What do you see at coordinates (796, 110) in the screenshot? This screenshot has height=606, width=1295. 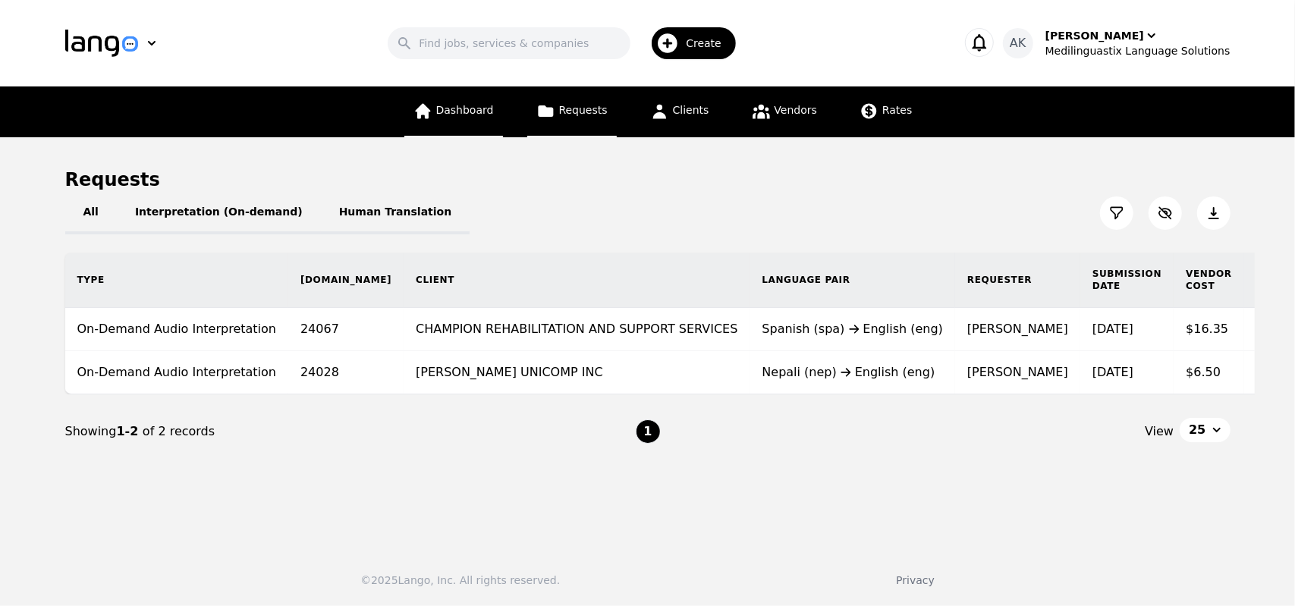 I see `span: Vendors` at bounding box center [796, 110].